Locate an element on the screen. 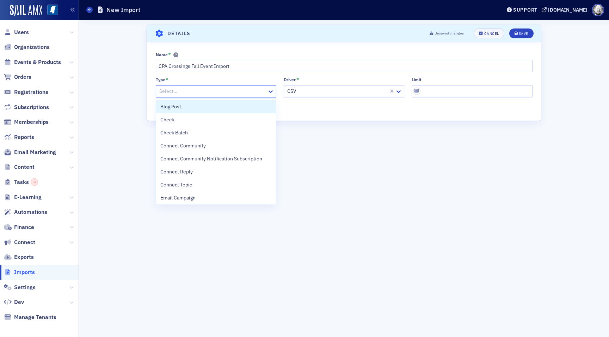 This screenshot has height=337, width=609. span: Orders is located at coordinates (23, 77).